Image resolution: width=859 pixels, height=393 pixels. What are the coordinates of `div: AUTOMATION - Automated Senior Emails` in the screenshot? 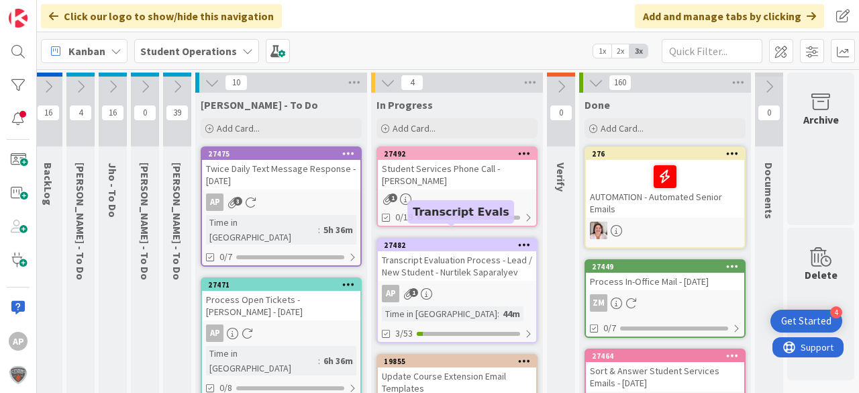 It's located at (665, 189).